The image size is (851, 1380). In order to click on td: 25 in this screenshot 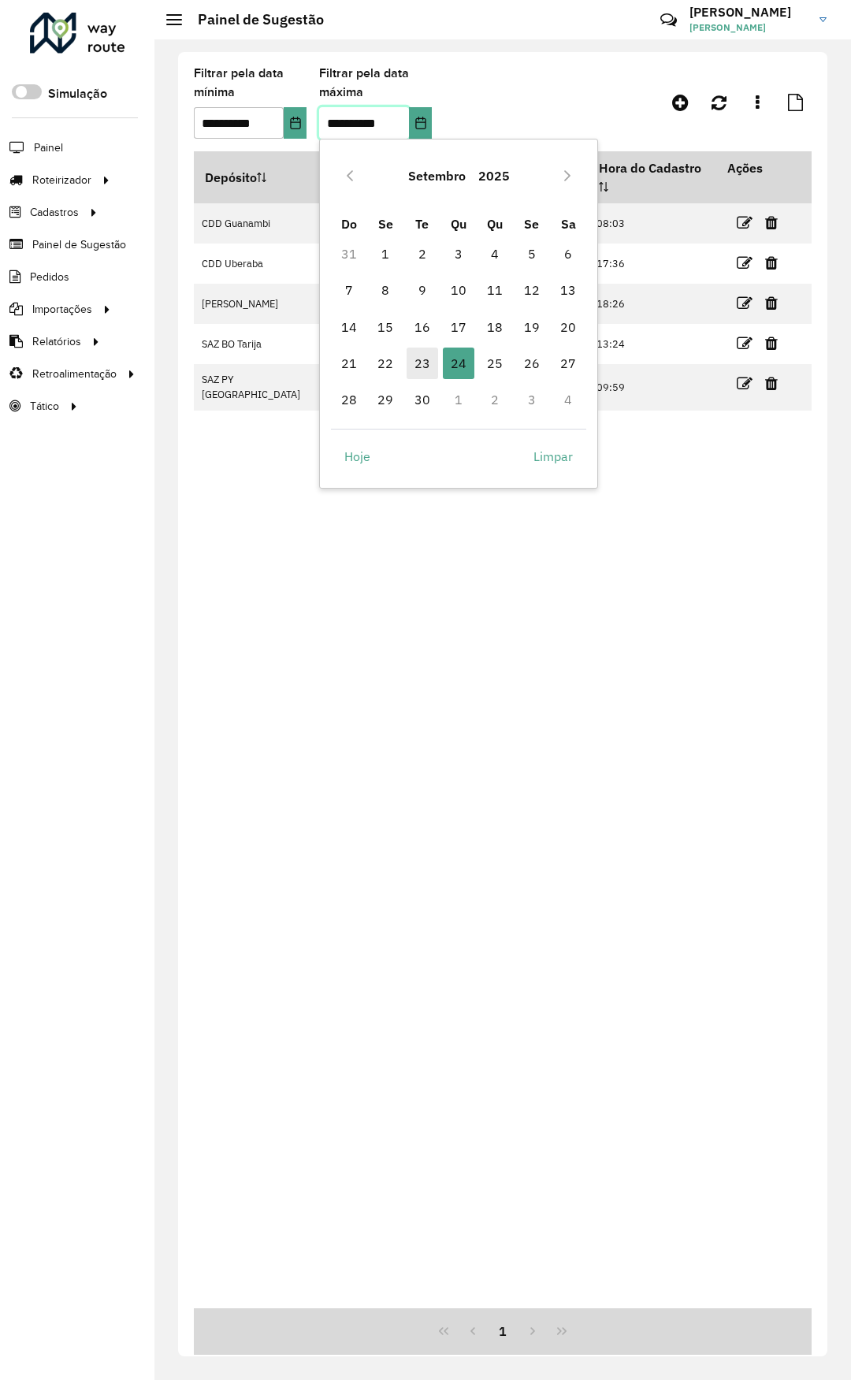, I will do `click(495, 363)`.